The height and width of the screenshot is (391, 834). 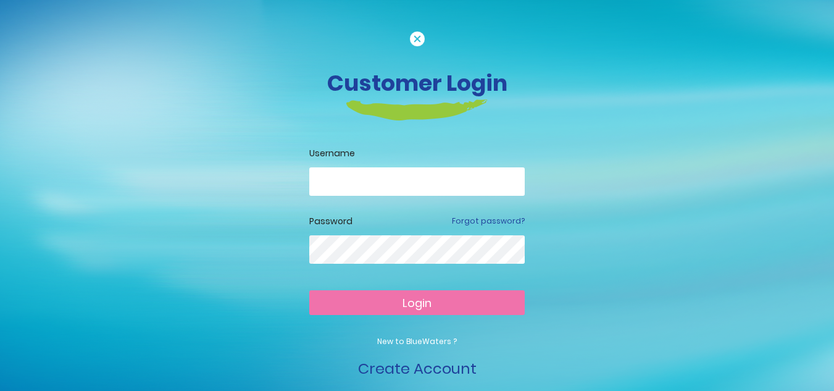 What do you see at coordinates (417, 153) in the screenshot?
I see `label: Username` at bounding box center [417, 153].